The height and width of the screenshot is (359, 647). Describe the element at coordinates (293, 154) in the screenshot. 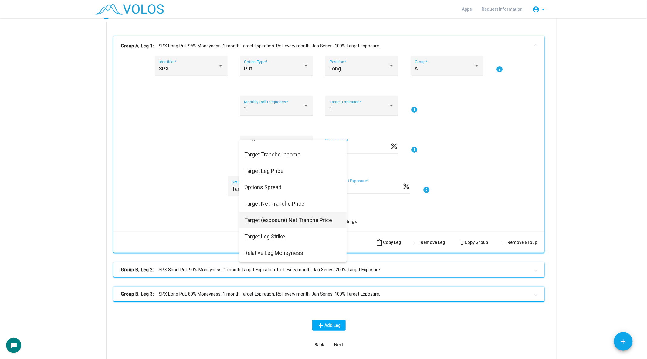

I see `span: Target Tranche Income` at that location.